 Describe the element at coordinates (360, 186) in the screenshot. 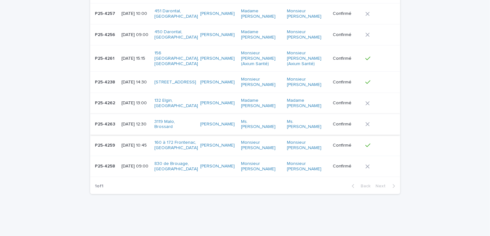

I see `button: Back` at that location.